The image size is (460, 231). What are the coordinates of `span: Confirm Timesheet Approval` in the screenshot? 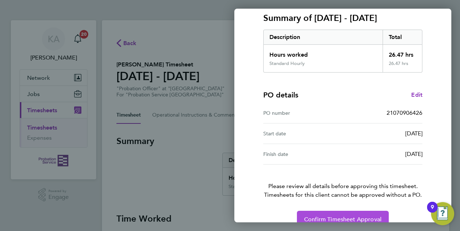 It's located at (343, 220).